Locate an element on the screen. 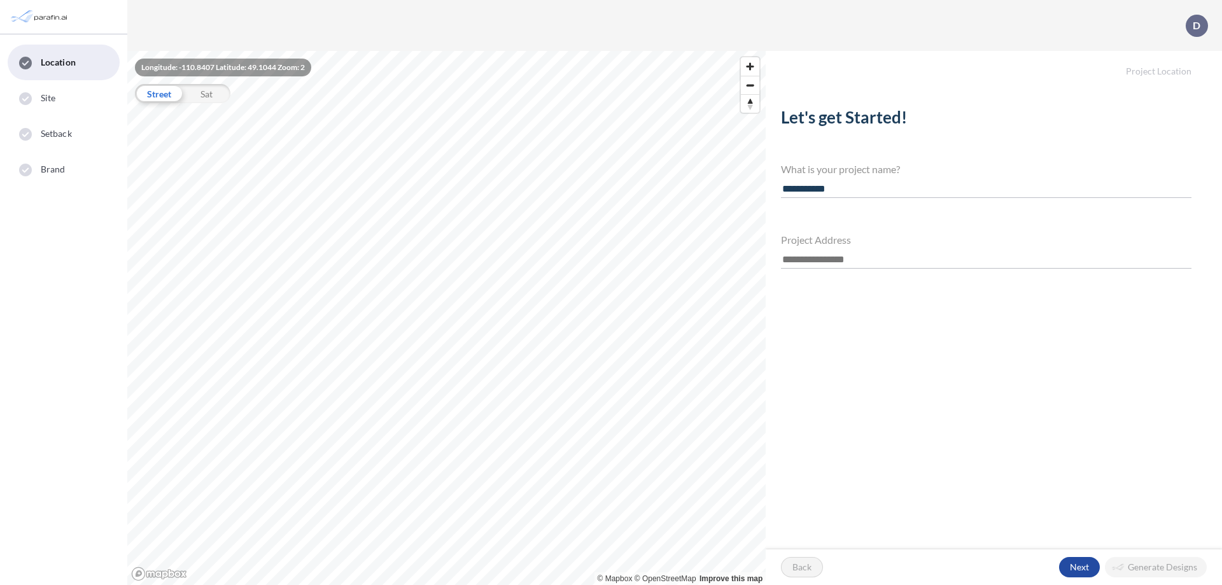 This screenshot has height=585, width=1222. span: Reset bearing to north is located at coordinates (750, 104).